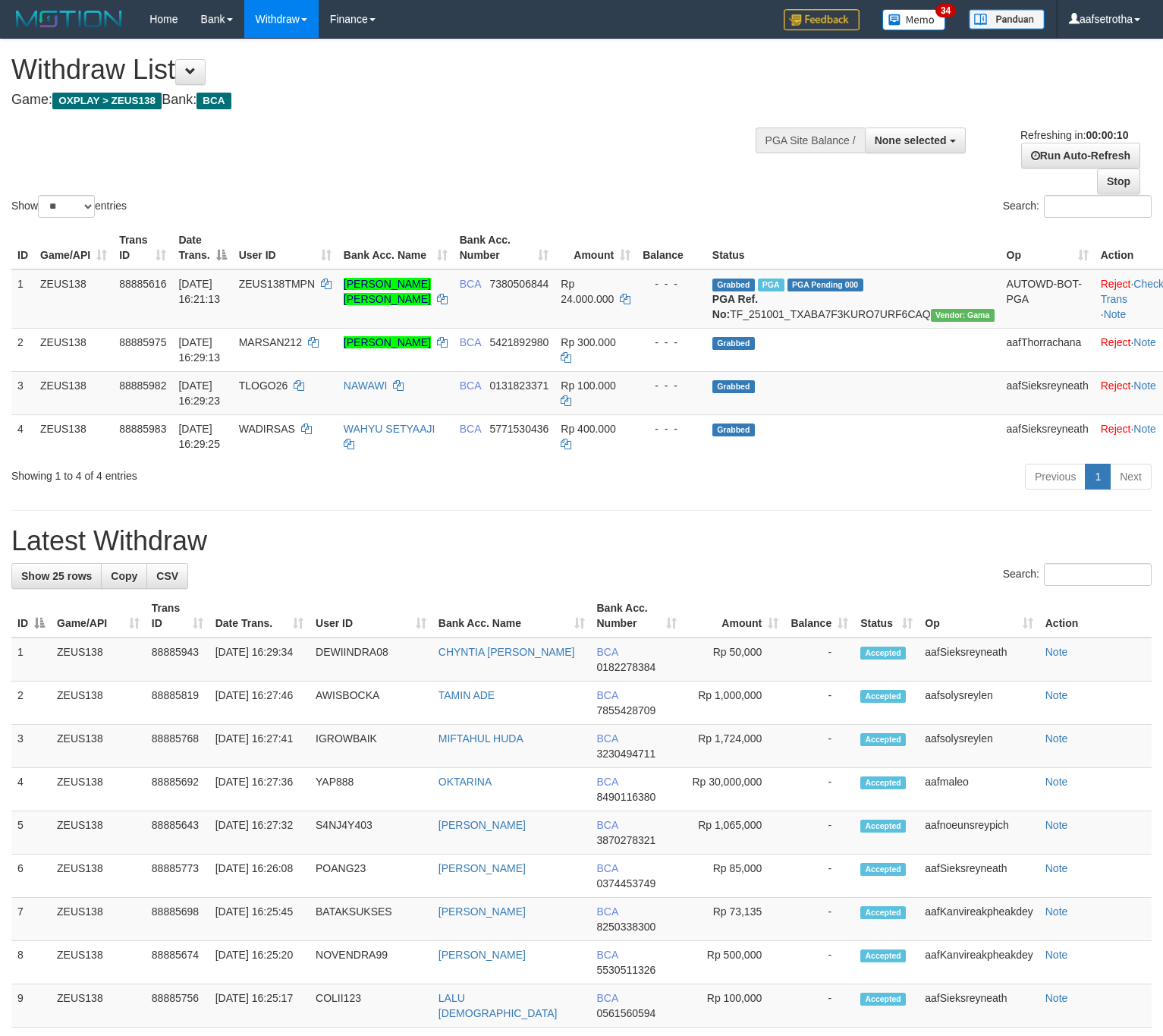 This screenshot has height=1036, width=1163. What do you see at coordinates (979, 919) in the screenshot?
I see `td: aafKanvireakpheakdey` at bounding box center [979, 919].